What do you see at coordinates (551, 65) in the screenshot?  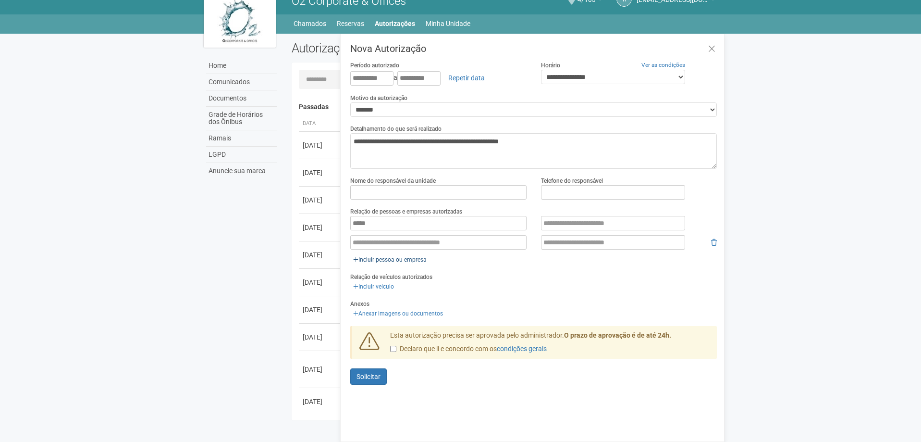 I see `label: Horário` at bounding box center [551, 65].